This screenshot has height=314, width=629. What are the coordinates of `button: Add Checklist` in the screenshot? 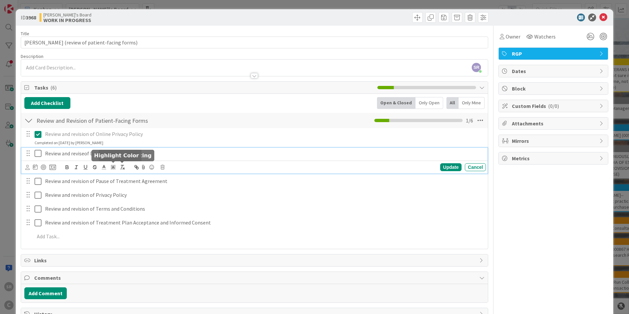 It's located at (47, 103).